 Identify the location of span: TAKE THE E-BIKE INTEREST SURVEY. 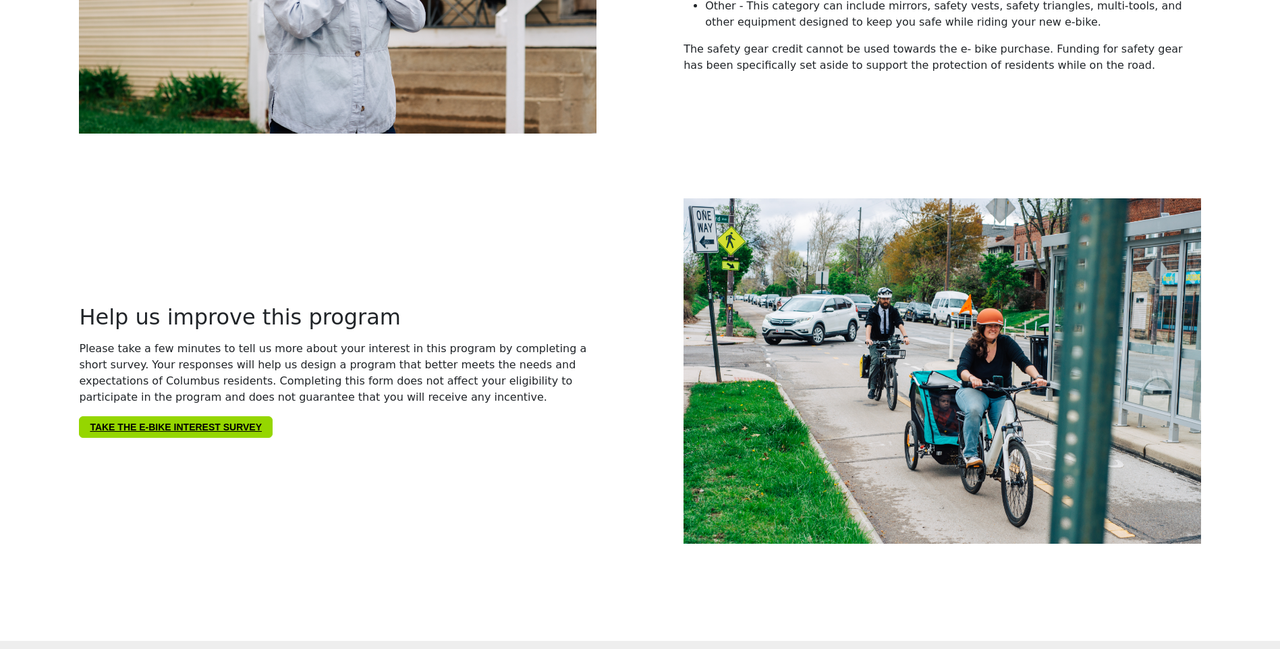
(175, 427).